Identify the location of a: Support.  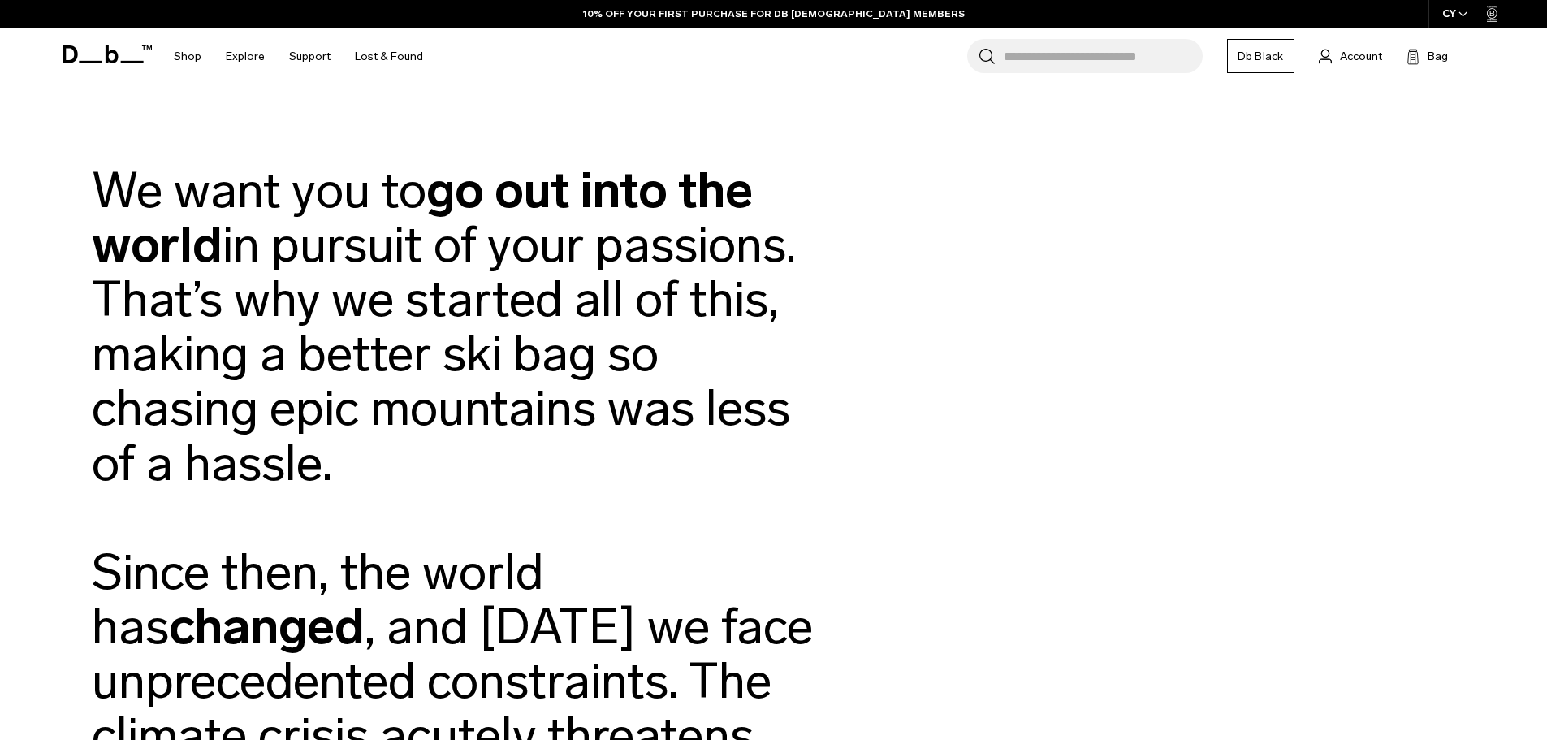
(309, 56).